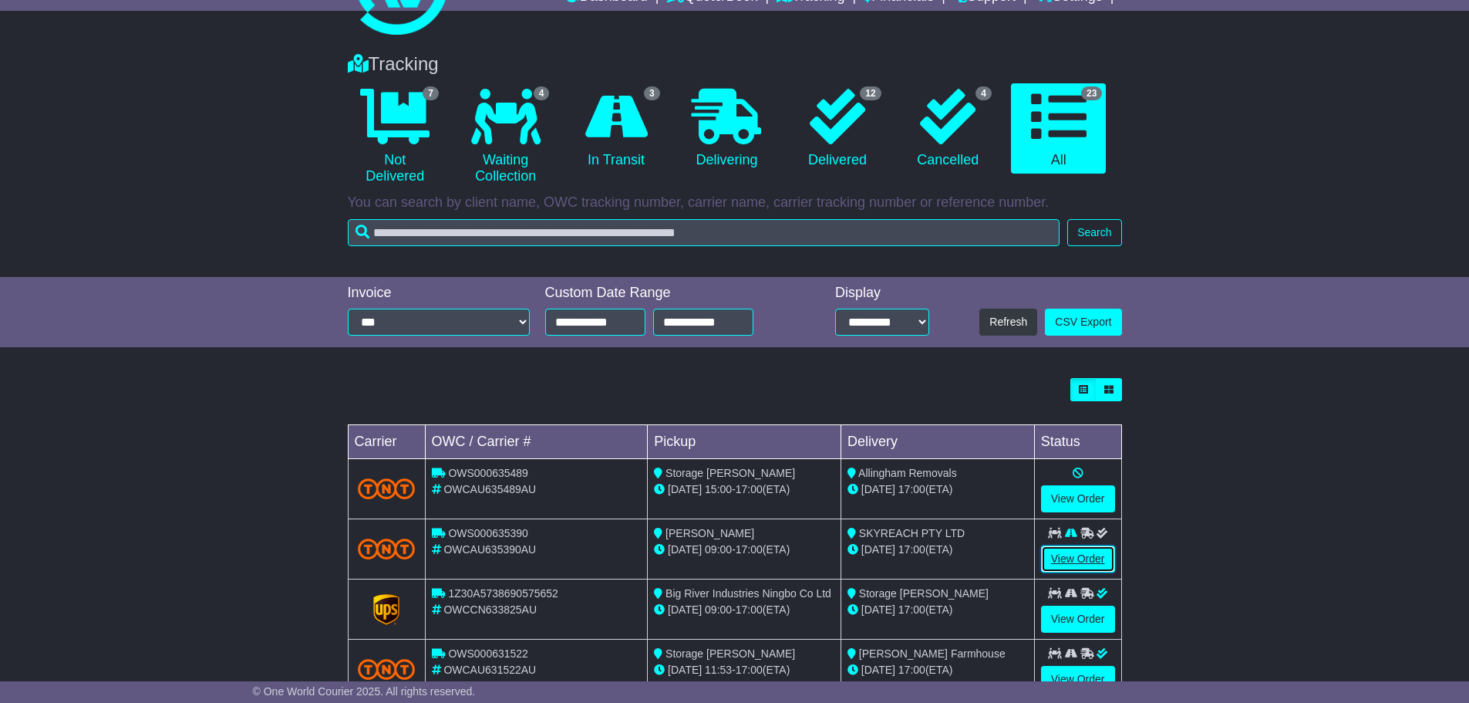  I want to click on span: OWS000635489, so click(488, 473).